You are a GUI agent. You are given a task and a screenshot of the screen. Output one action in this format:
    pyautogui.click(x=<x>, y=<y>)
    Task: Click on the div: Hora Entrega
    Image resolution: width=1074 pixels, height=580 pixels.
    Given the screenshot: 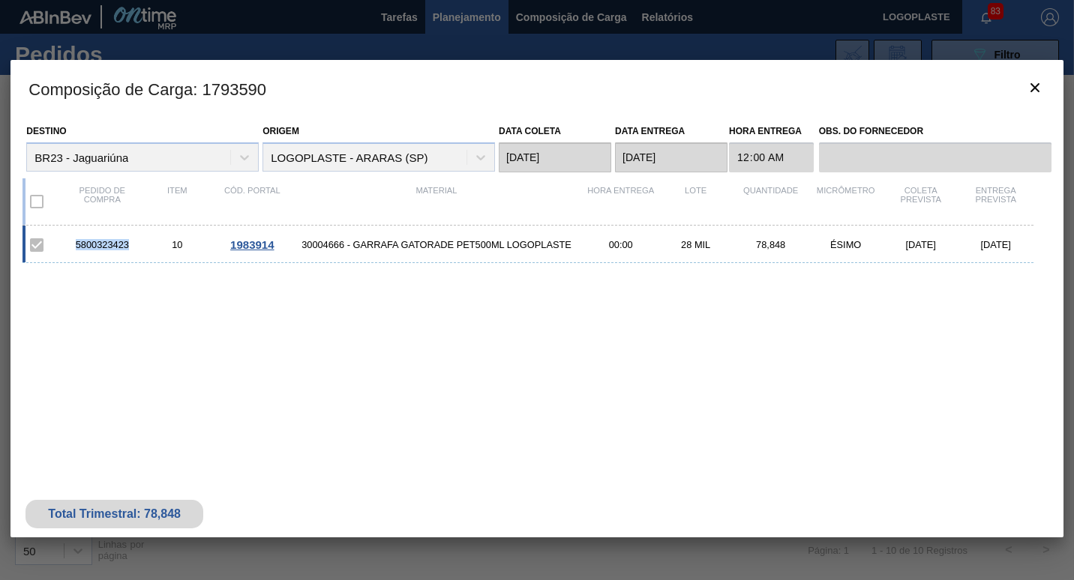 What is the action you would take?
    pyautogui.click(x=621, y=202)
    